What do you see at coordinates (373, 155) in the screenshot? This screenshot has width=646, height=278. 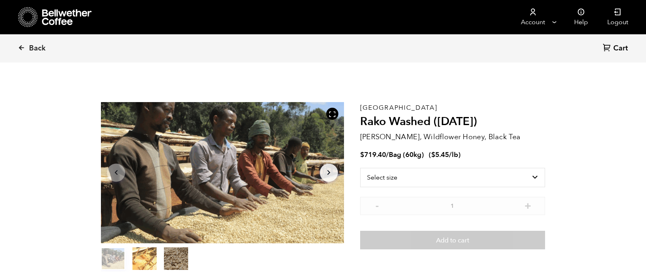 I see `bdi: 719.40` at bounding box center [373, 155].